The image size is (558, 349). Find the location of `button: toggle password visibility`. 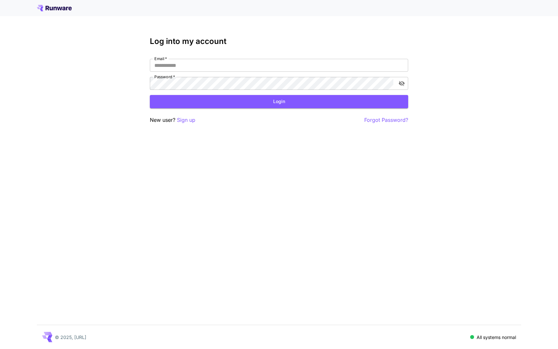

button: toggle password visibility is located at coordinates (402, 83).